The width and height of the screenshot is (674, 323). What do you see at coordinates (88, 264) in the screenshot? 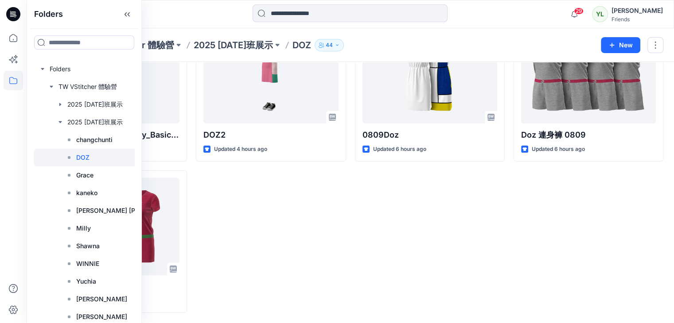
I see `p: WINNIE` at bounding box center [88, 264].